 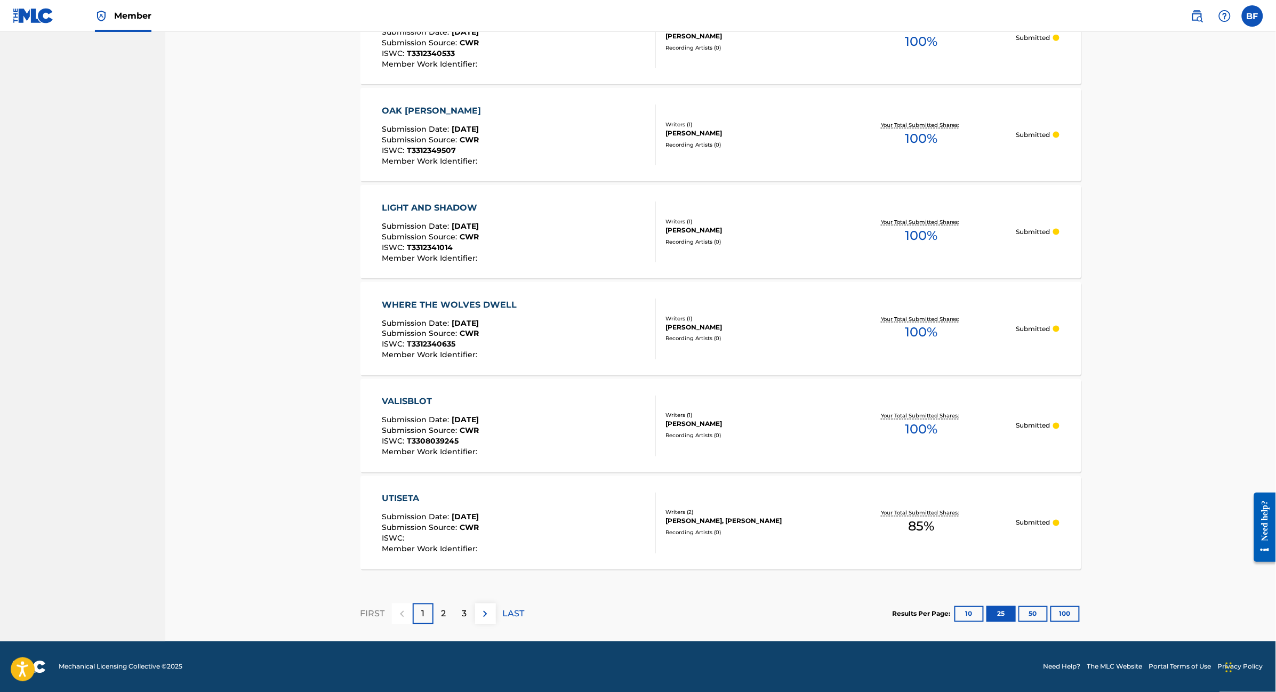 What do you see at coordinates (969, 614) in the screenshot?
I see `button: 10` at bounding box center [969, 614].